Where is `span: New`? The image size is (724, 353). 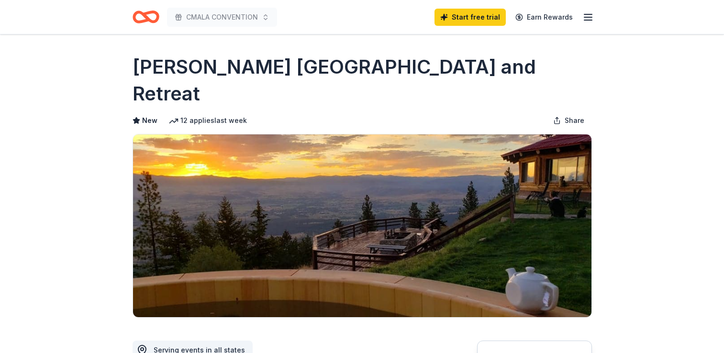
span: New is located at coordinates (150, 121).